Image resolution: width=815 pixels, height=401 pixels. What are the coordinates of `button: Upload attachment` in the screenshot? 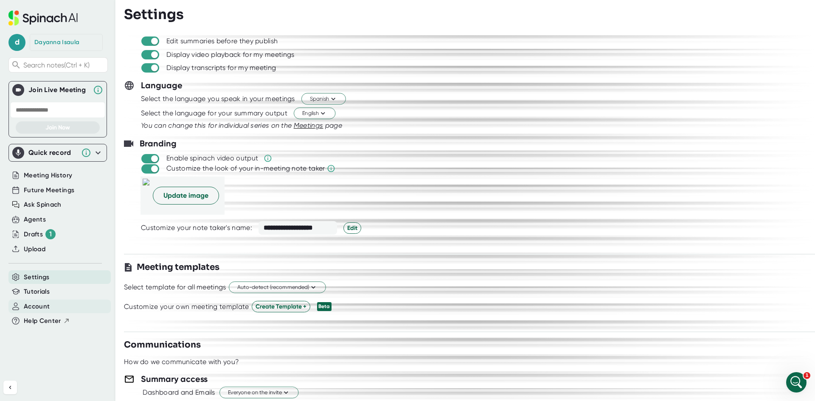 It's located at (17, 274).